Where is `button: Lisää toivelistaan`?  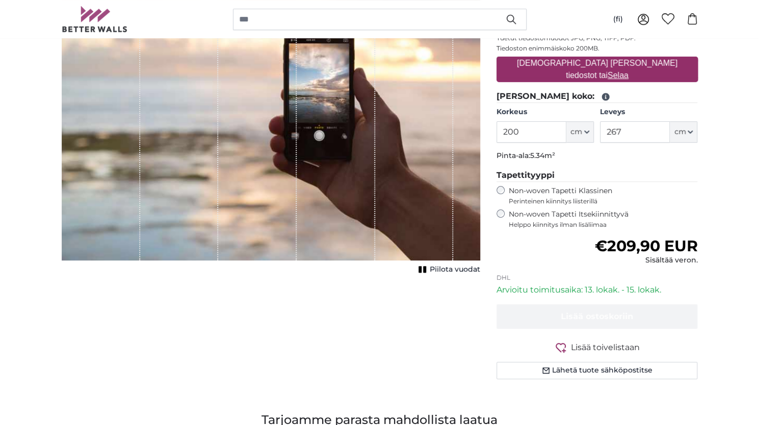 button: Lisää toivelistaan is located at coordinates (597, 347).